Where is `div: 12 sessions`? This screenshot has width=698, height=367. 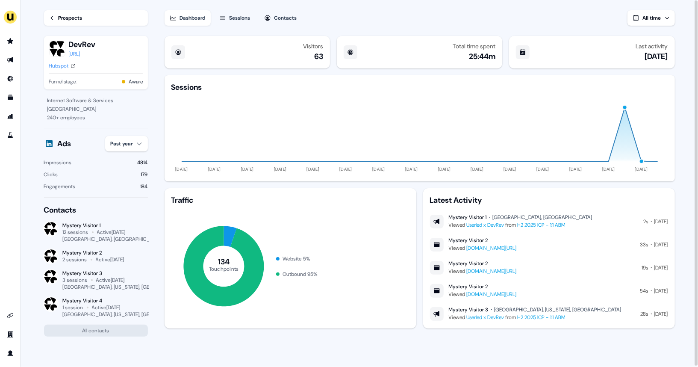
div: 12 sessions is located at coordinates (76, 232).